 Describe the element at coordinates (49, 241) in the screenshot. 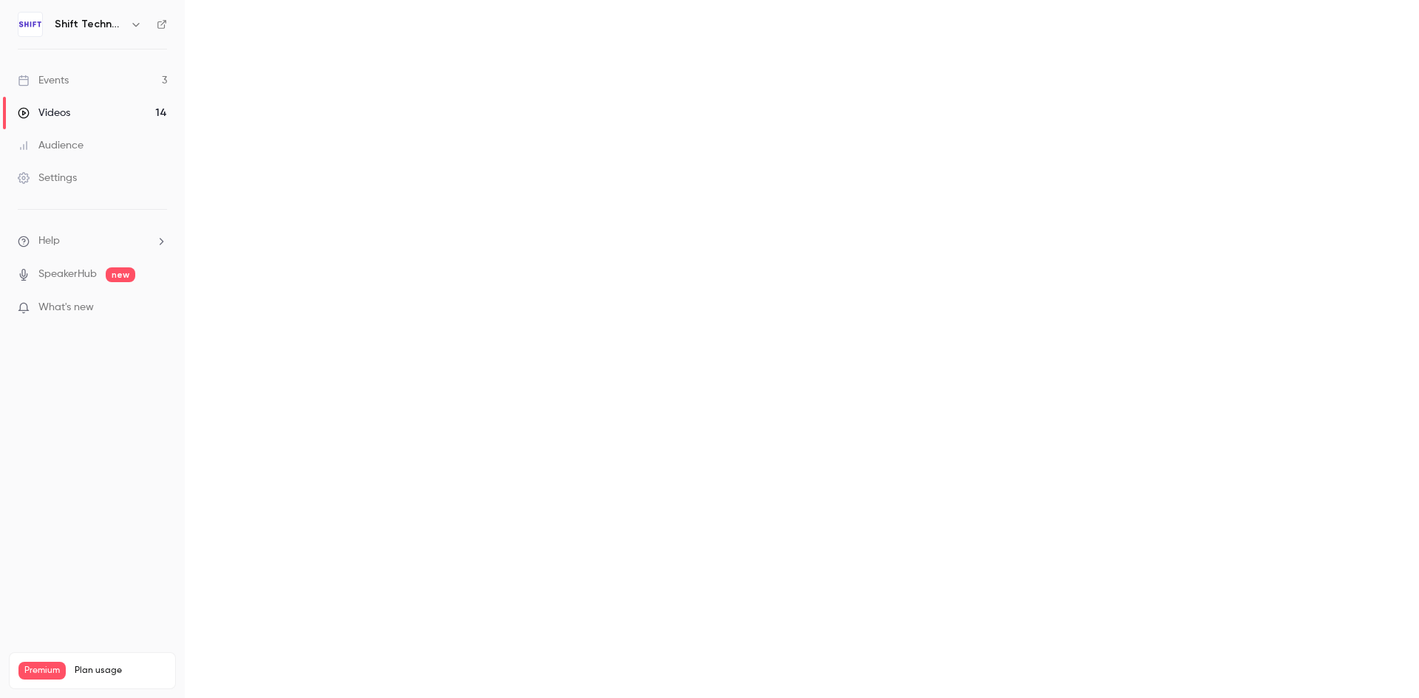

I see `span: Help` at that location.